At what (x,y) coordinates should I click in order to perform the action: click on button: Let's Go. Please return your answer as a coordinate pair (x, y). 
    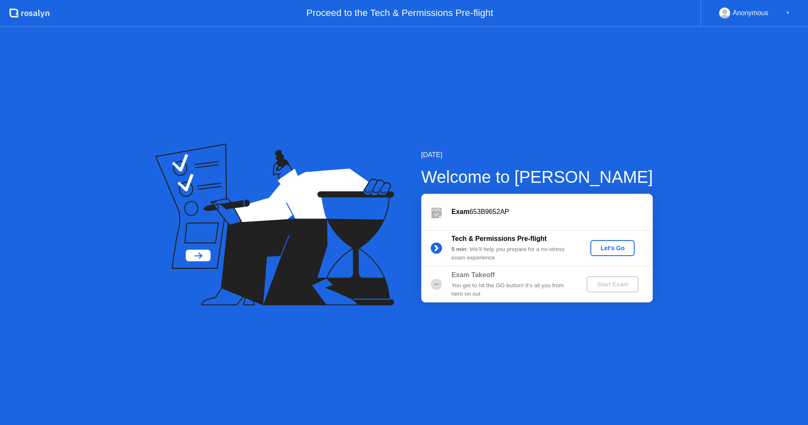
    Looking at the image, I should click on (613, 248).